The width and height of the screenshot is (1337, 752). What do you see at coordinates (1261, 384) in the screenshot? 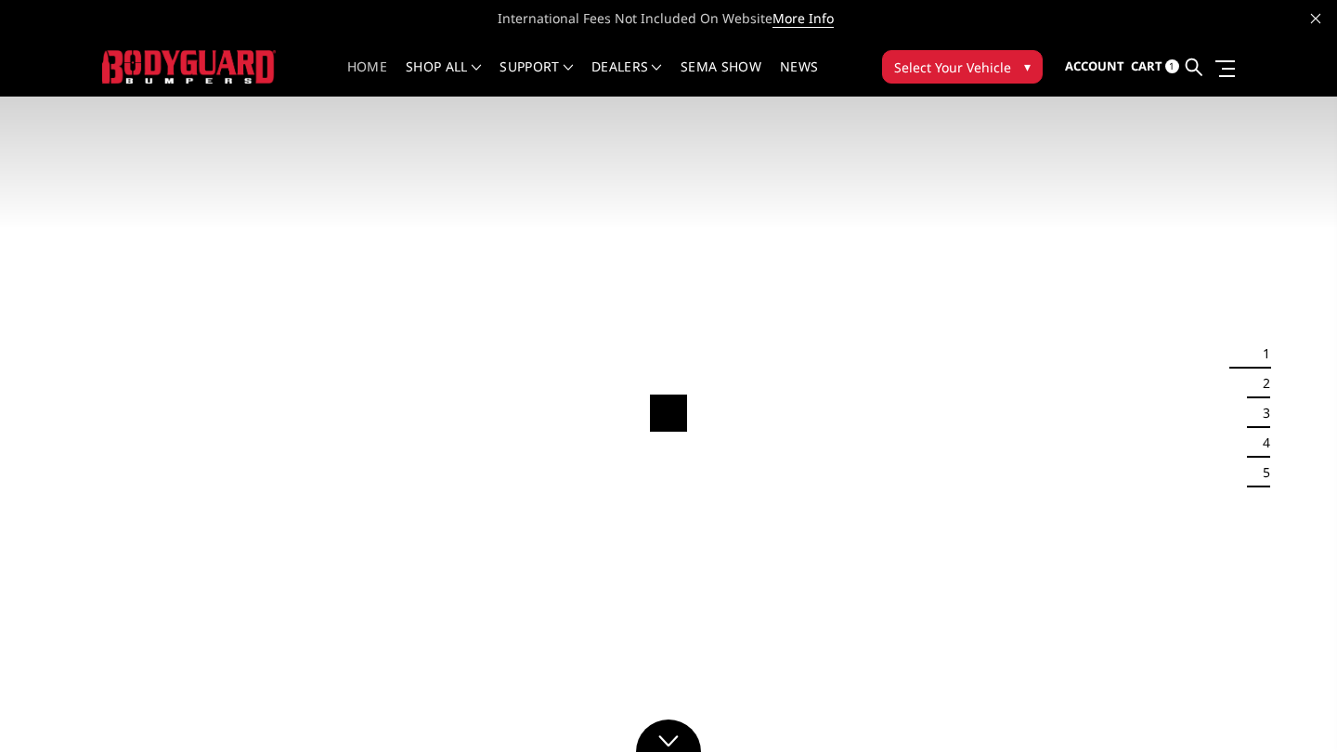
I see `button: 2 of 5` at bounding box center [1261, 384].